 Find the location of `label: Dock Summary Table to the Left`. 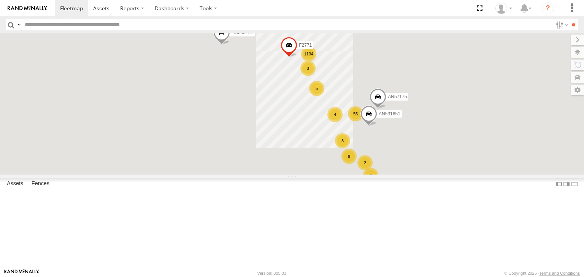

label: Dock Summary Table to the Left is located at coordinates (559, 184).